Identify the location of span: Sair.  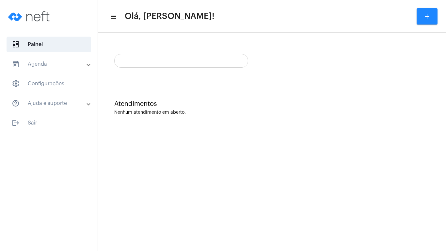
(49, 123).